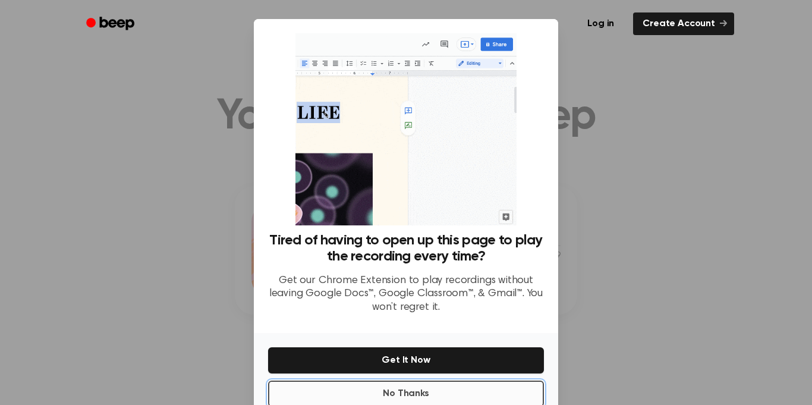  I want to click on button: Get It Now, so click(406, 360).